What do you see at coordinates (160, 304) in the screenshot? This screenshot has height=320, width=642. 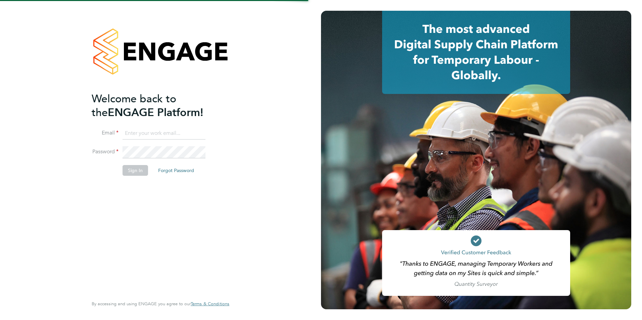 I see `span: By accessing and using ENGAGE you agree to our` at bounding box center [160, 304].